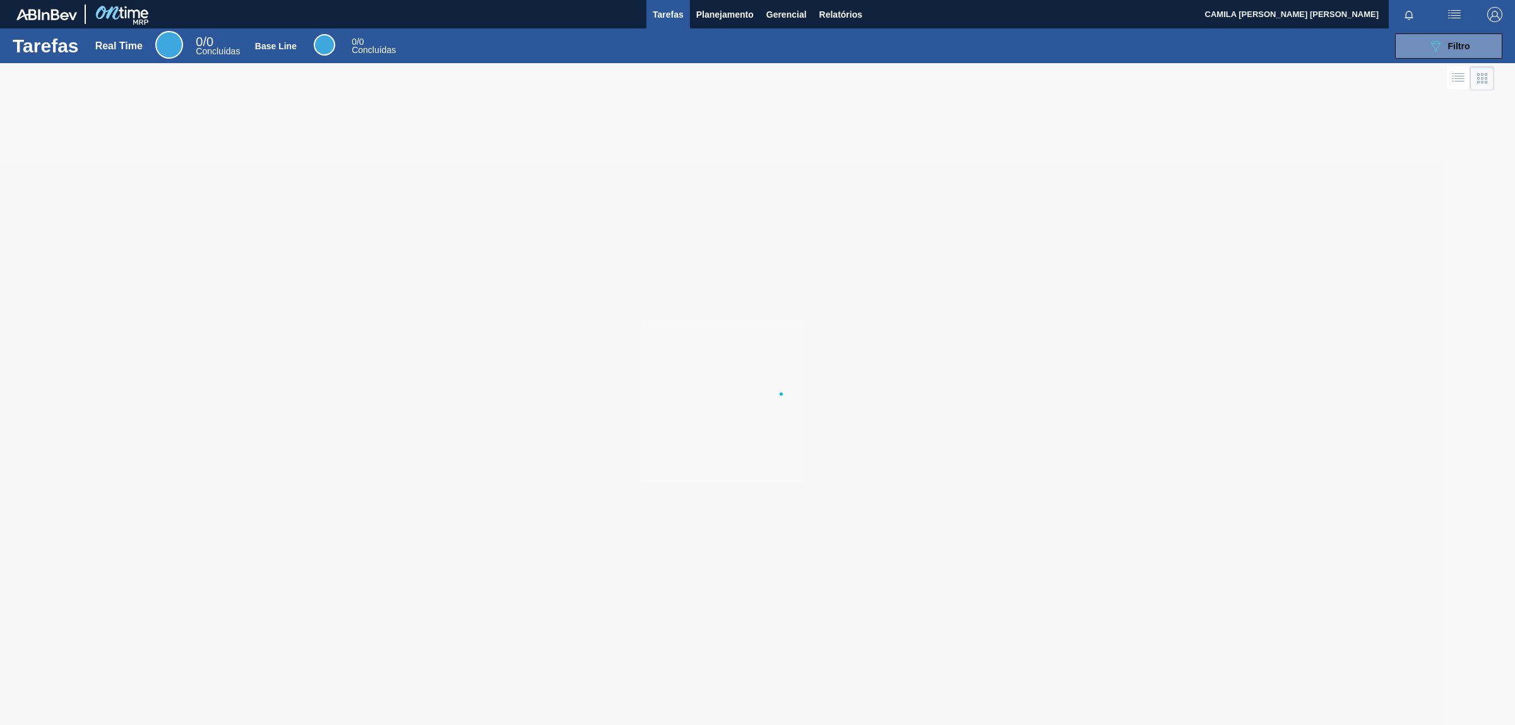  I want to click on button: Filtro, so click(1449, 46).